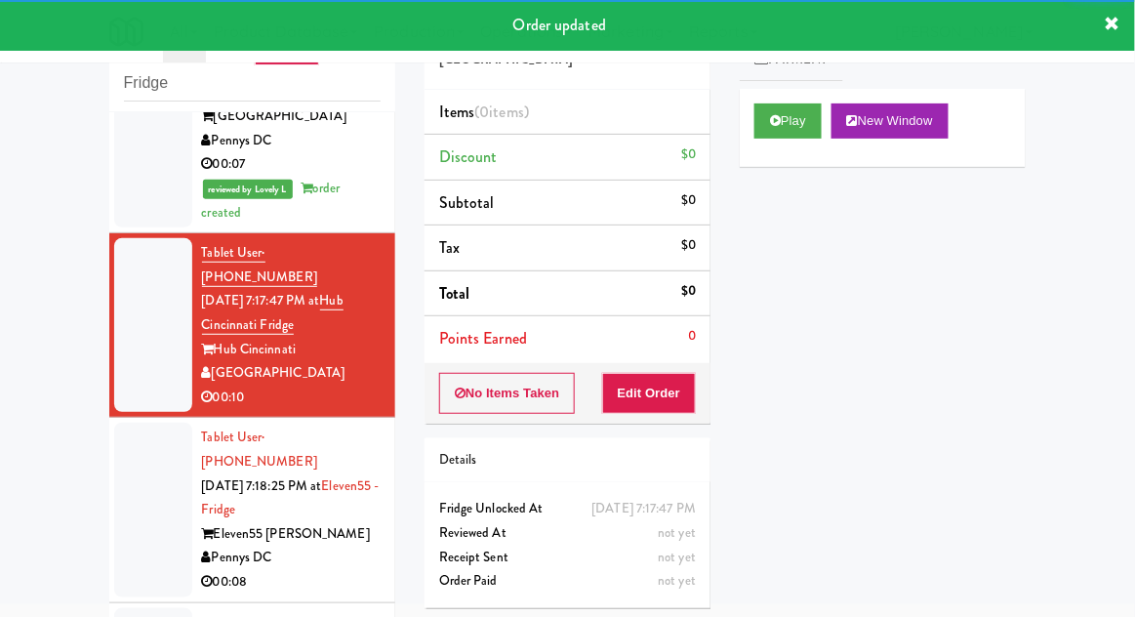 The width and height of the screenshot is (1135, 617). Describe the element at coordinates (252, 83) in the screenshot. I see `input: Search vision orders` at that location.